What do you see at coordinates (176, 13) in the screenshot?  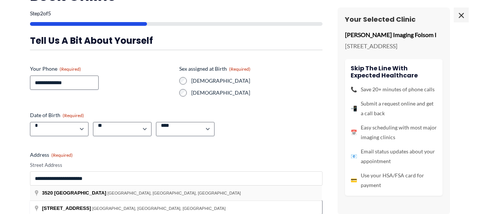 I see `p: Step of` at bounding box center [176, 13].